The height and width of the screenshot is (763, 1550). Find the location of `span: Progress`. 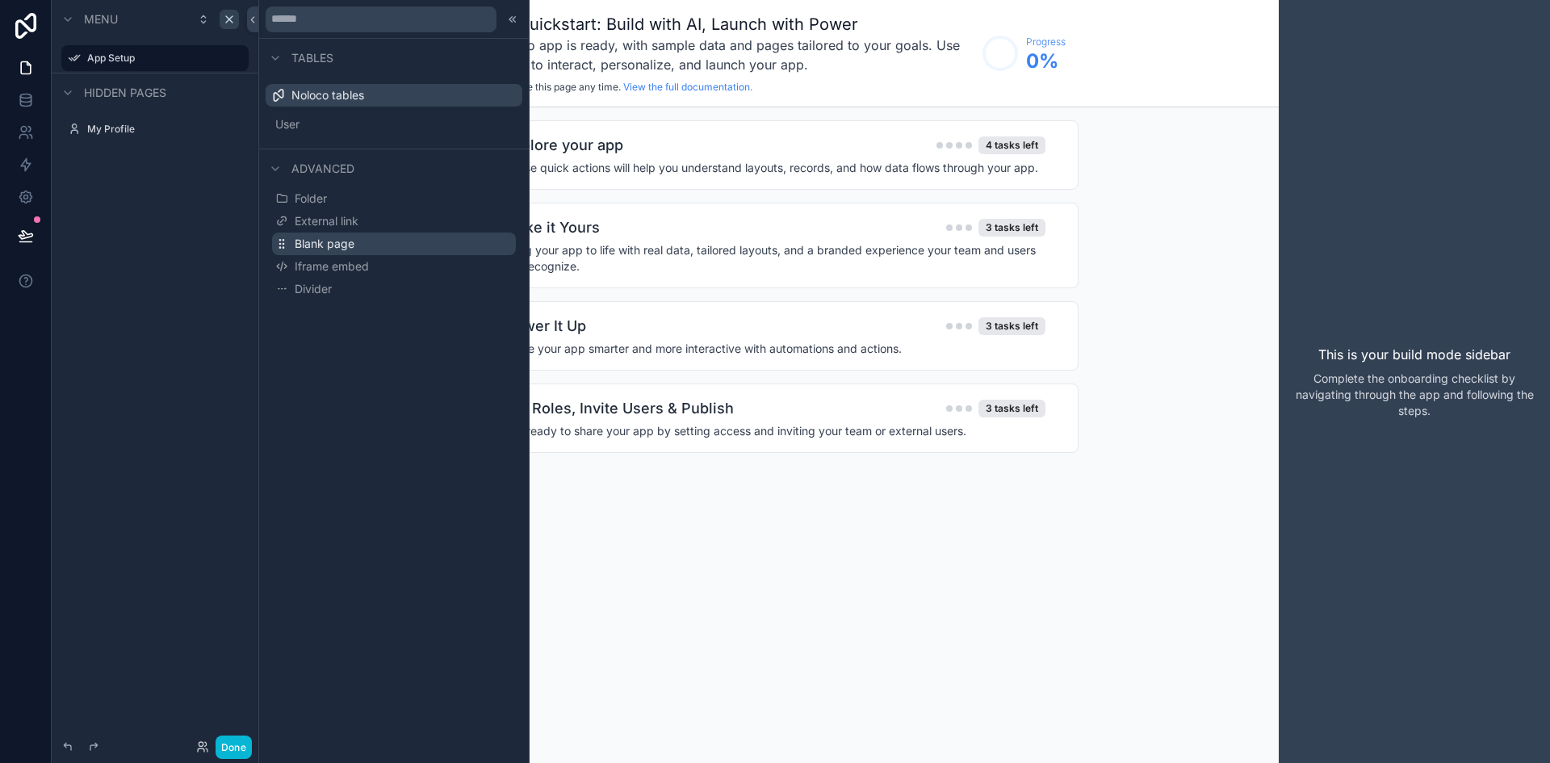

span: Progress is located at coordinates (1046, 42).